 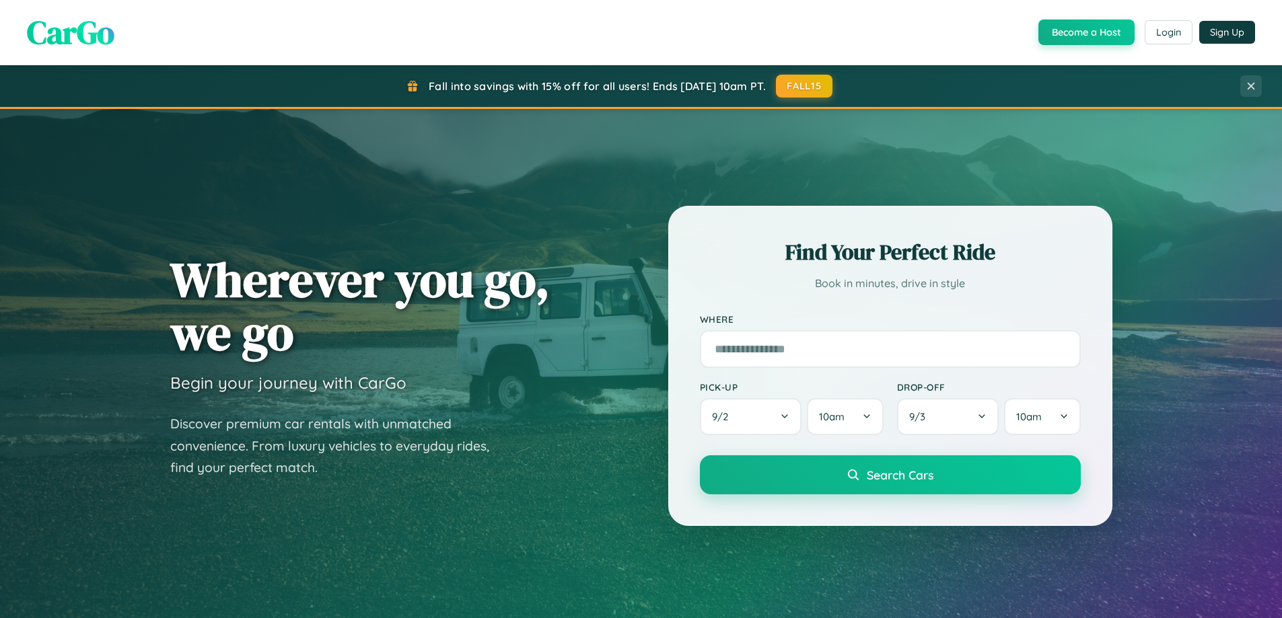 What do you see at coordinates (751, 416) in the screenshot?
I see `button: 9/2` at bounding box center [751, 416].